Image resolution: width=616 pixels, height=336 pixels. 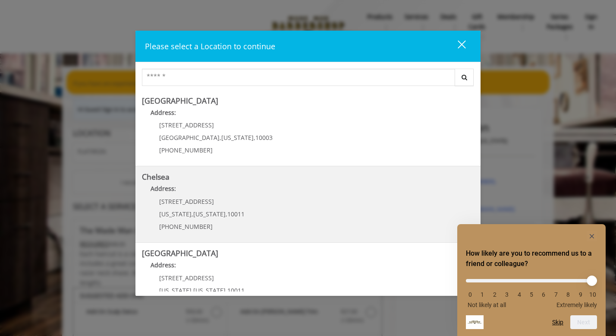 What do you see at coordinates (308, 79) in the screenshot?
I see `div: Center Select` at bounding box center [308, 79].